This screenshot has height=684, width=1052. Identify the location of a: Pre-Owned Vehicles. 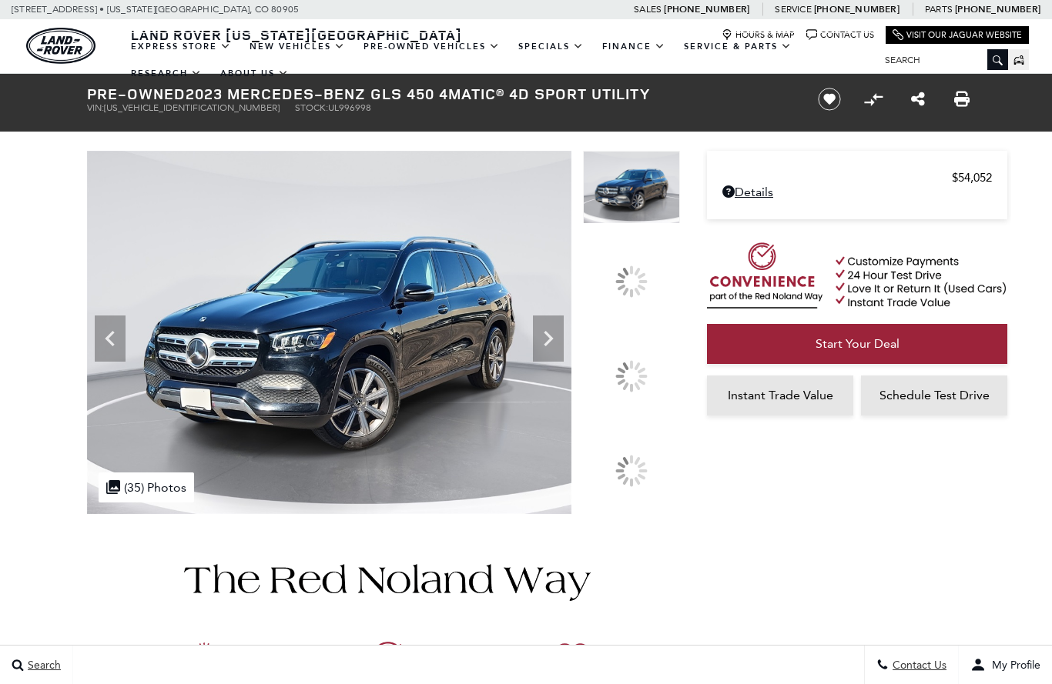
(431, 46).